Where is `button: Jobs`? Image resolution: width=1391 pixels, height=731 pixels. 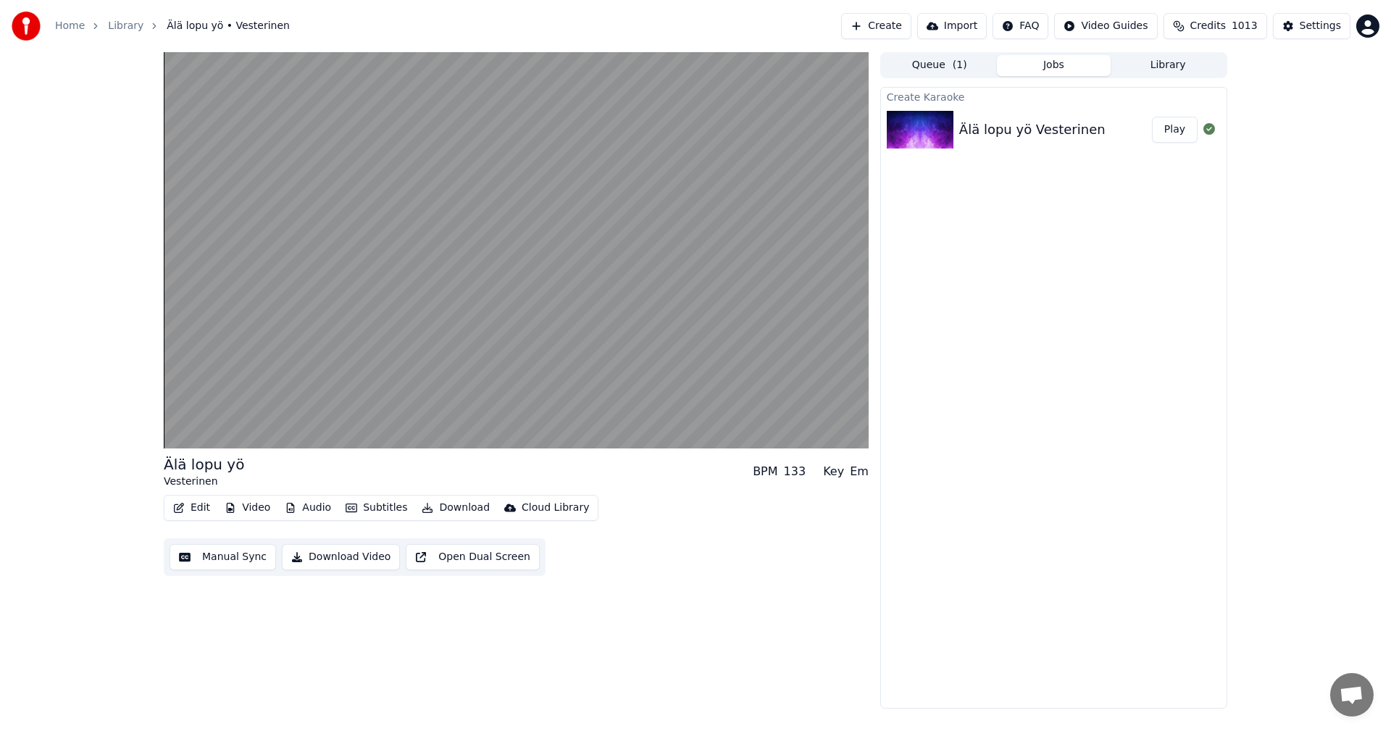 button: Jobs is located at coordinates (1054, 65).